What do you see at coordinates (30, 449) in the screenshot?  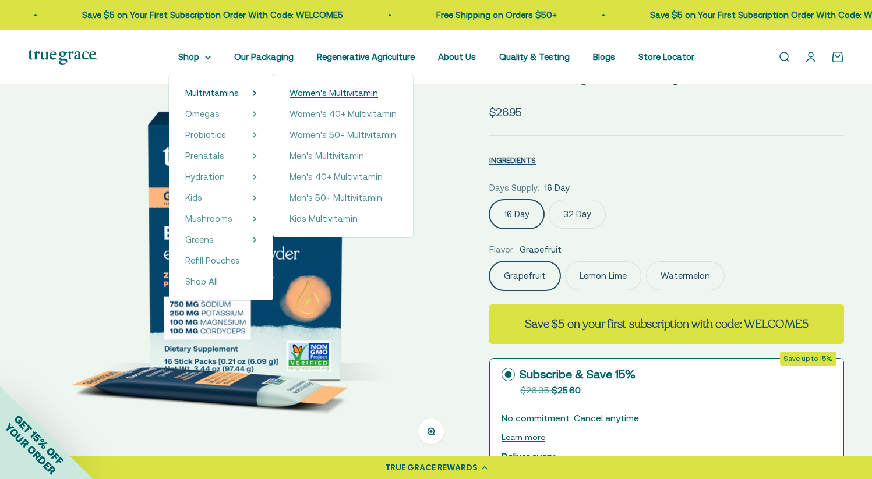 I see `span: YOUR ORDER` at bounding box center [30, 449].